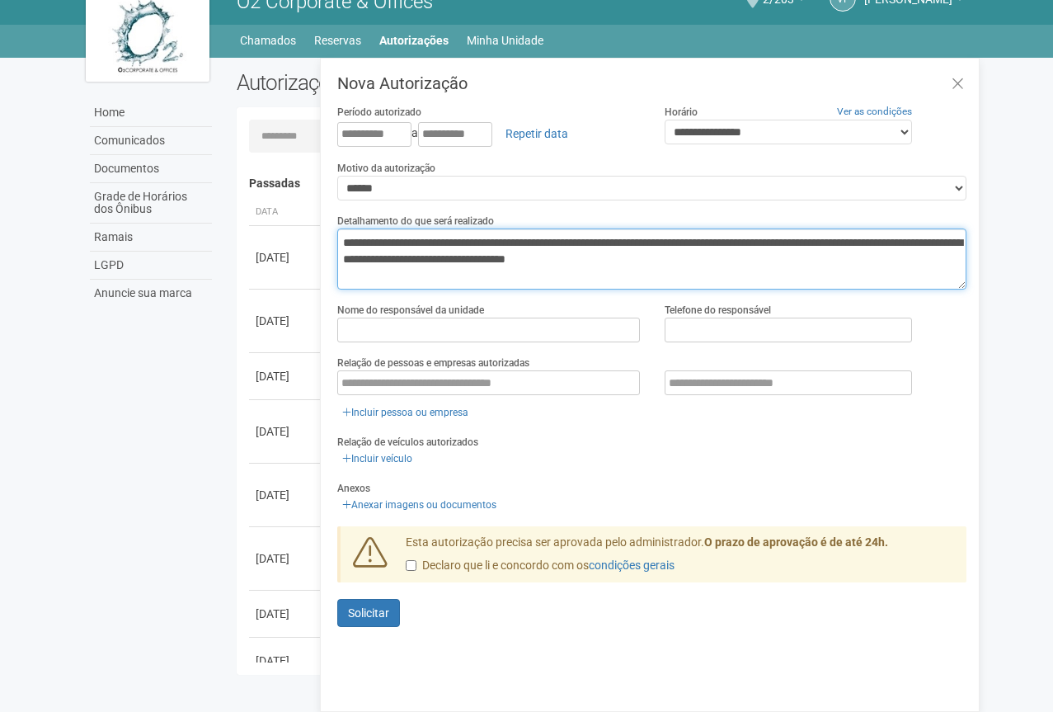 This screenshot has width=1053, height=712. Describe the element at coordinates (796, 542) in the screenshot. I see `strong: O prazo de aprovação é de até 24h.` at that location.